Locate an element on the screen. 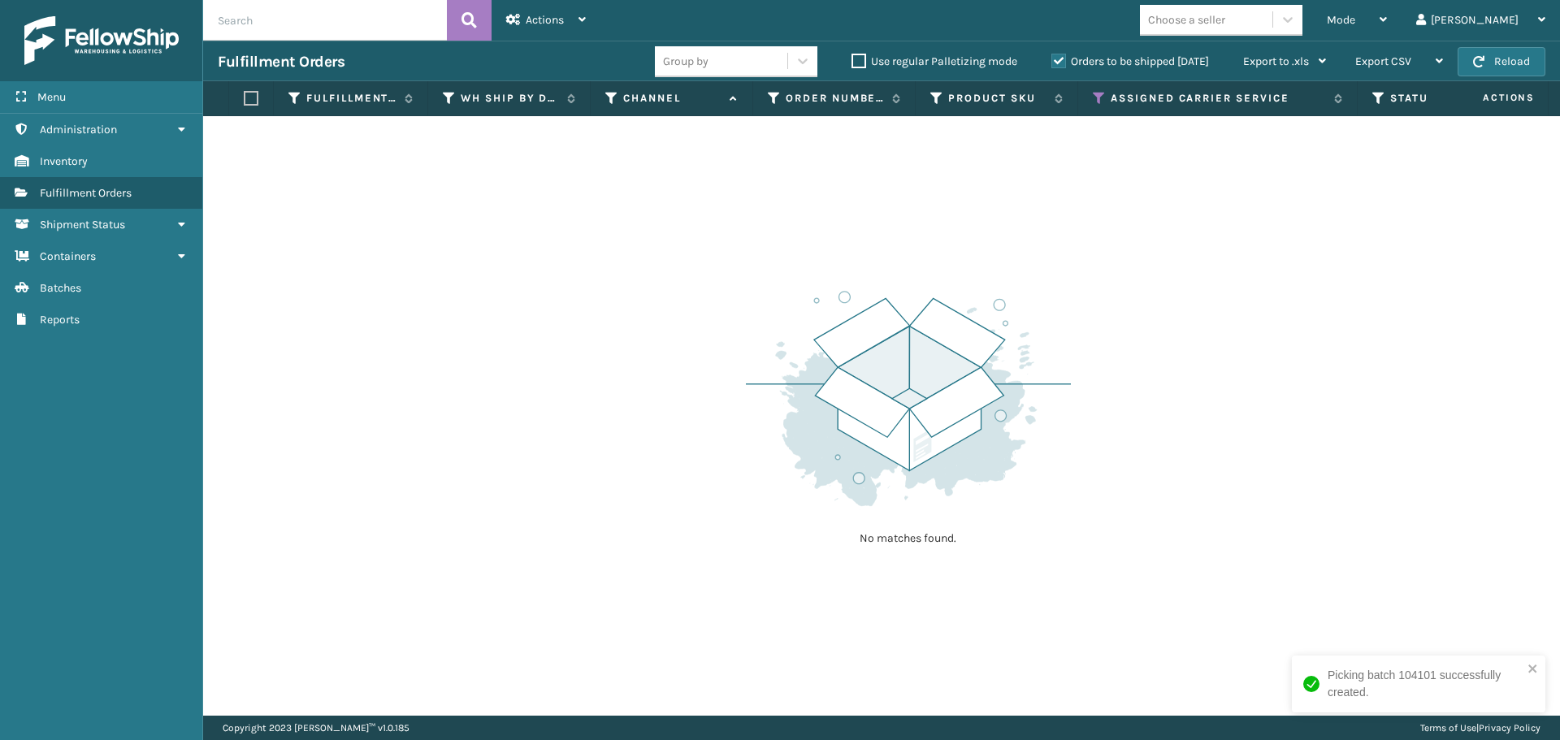 The width and height of the screenshot is (1560, 740). span: Administration is located at coordinates (78, 129).